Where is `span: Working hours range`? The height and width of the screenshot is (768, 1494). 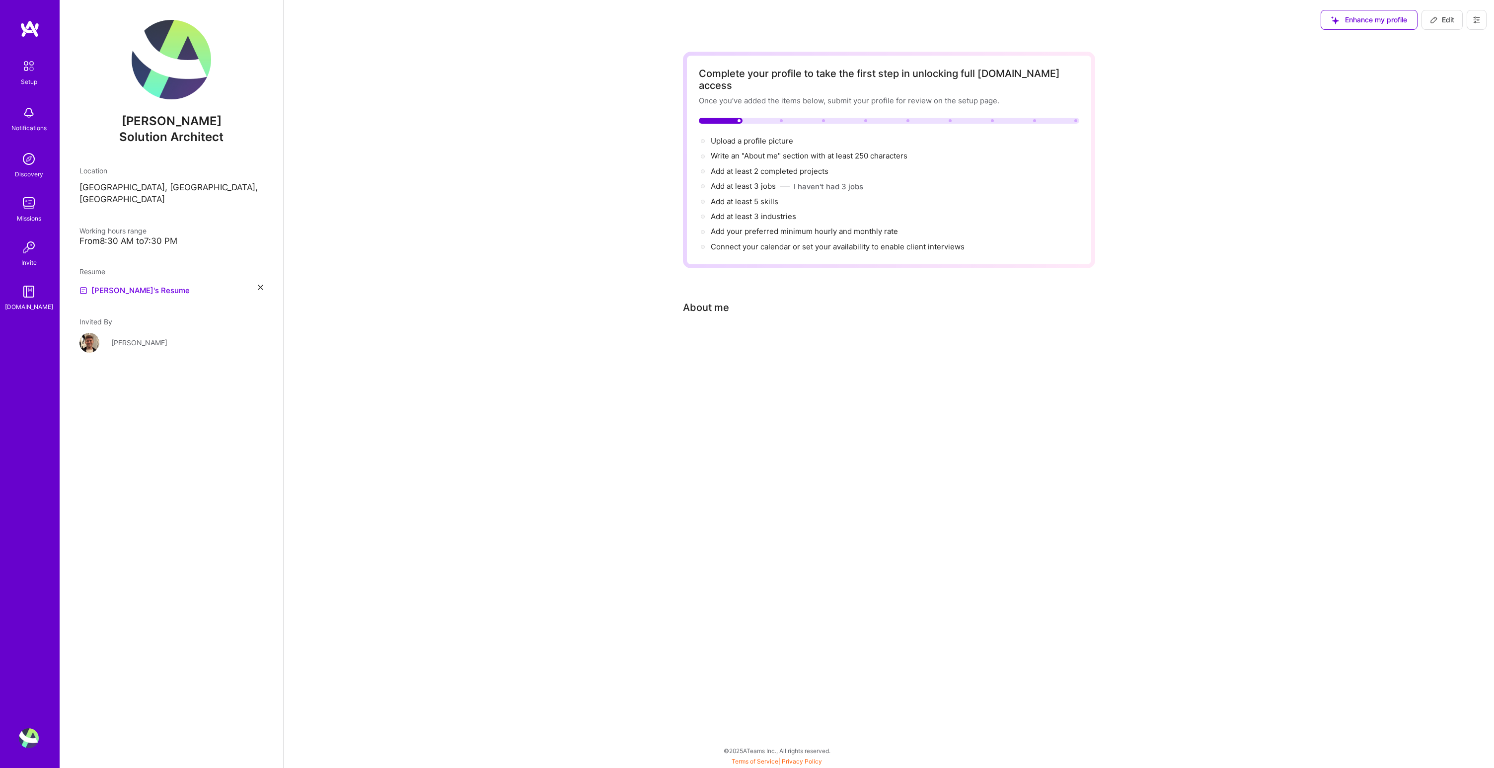 span: Working hours range is located at coordinates (113, 230).